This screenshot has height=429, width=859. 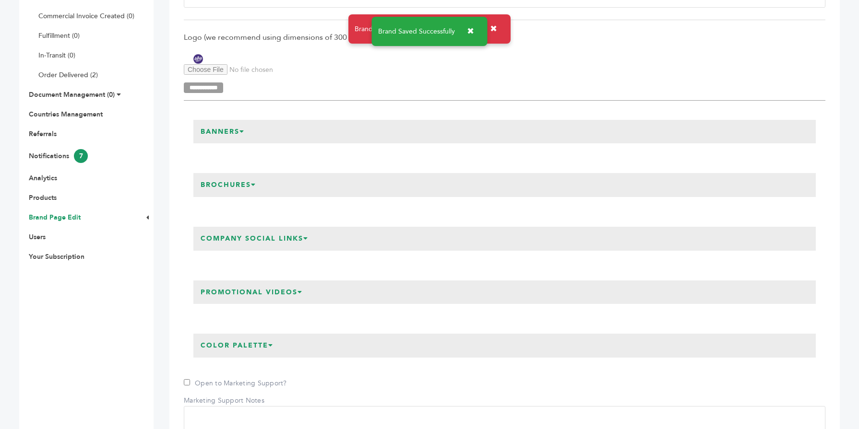 What do you see at coordinates (71, 94) in the screenshot?
I see `a: Document Management (0)` at bounding box center [71, 94].